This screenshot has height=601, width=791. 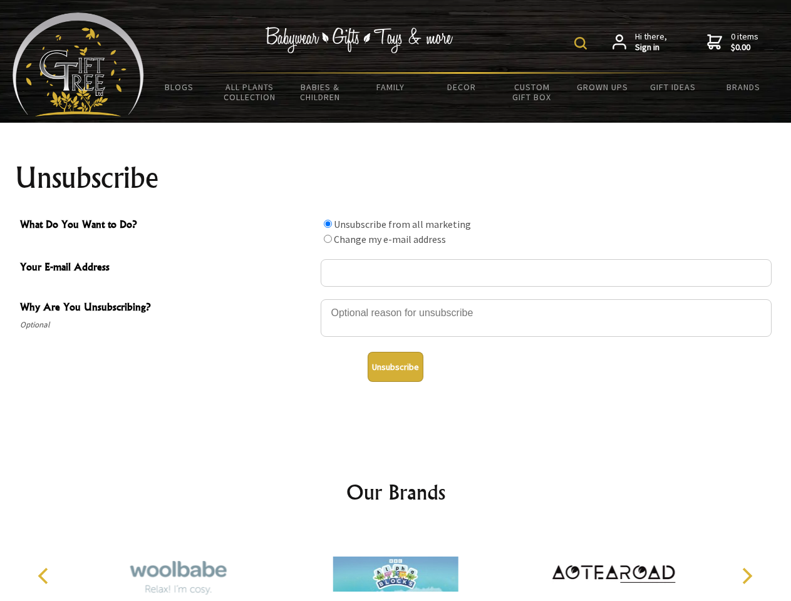 What do you see at coordinates (167, 308) in the screenshot?
I see `span: Why Are You Unsubscribing?` at bounding box center [167, 308].